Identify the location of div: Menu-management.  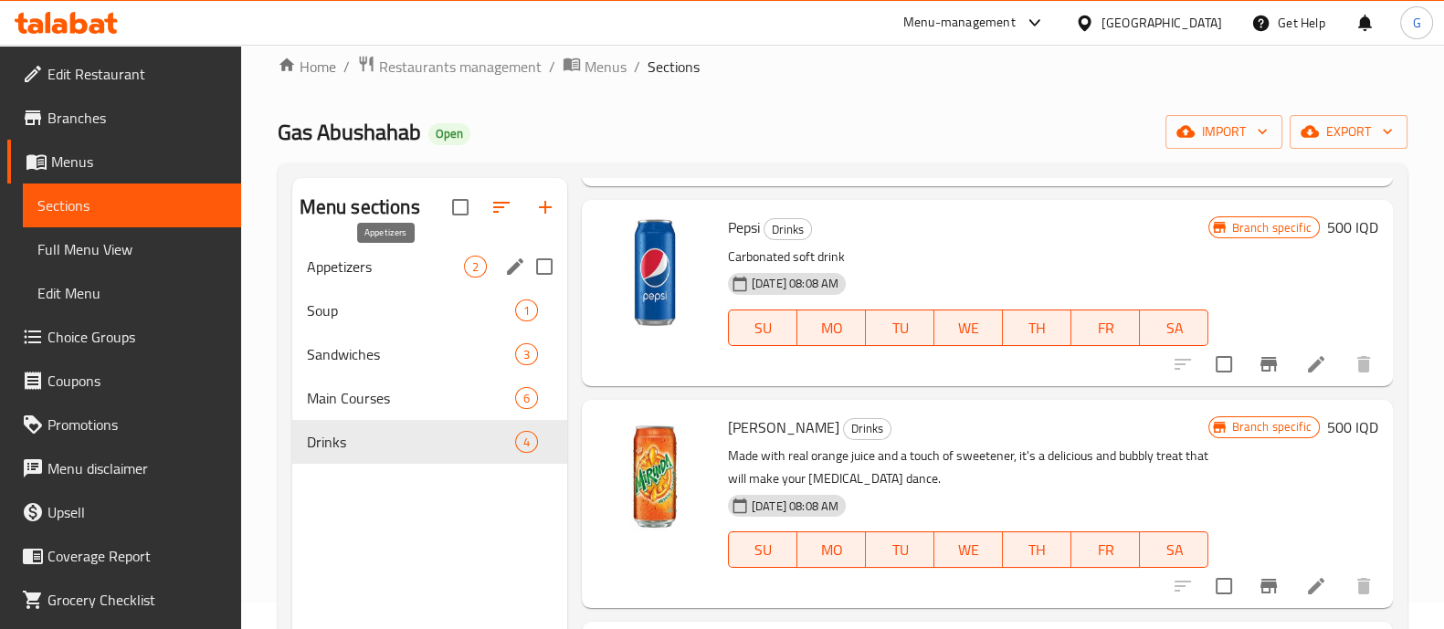
(959, 23).